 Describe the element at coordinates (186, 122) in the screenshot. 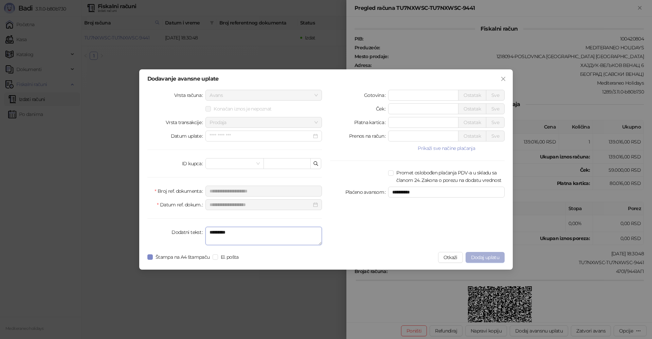

I see `label: Vrsta transakcije` at that location.